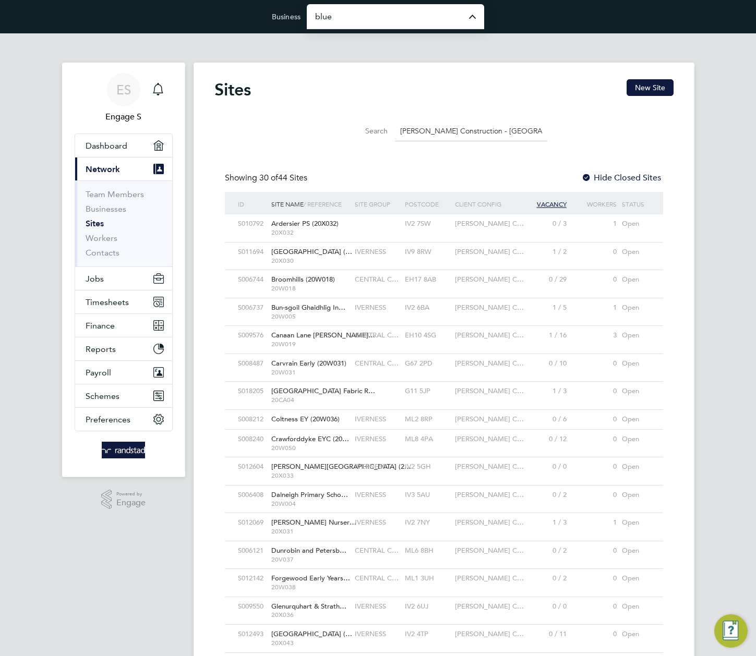  What do you see at coordinates (124, 270) in the screenshot?
I see `nav: Main navigation` at bounding box center [124, 270].